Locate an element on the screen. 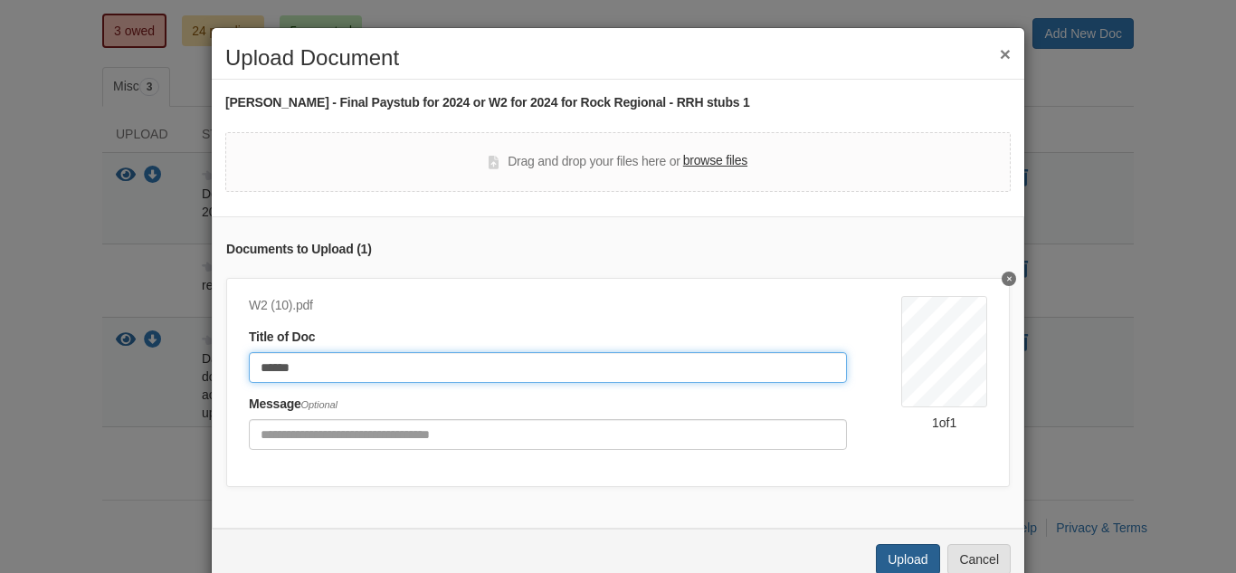  div: Documents to Upload ( 1 ) is located at coordinates (618, 250).